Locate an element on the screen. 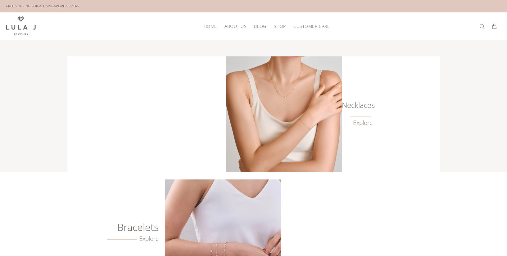 The height and width of the screenshot is (256, 507). span: HOME is located at coordinates (210, 26).